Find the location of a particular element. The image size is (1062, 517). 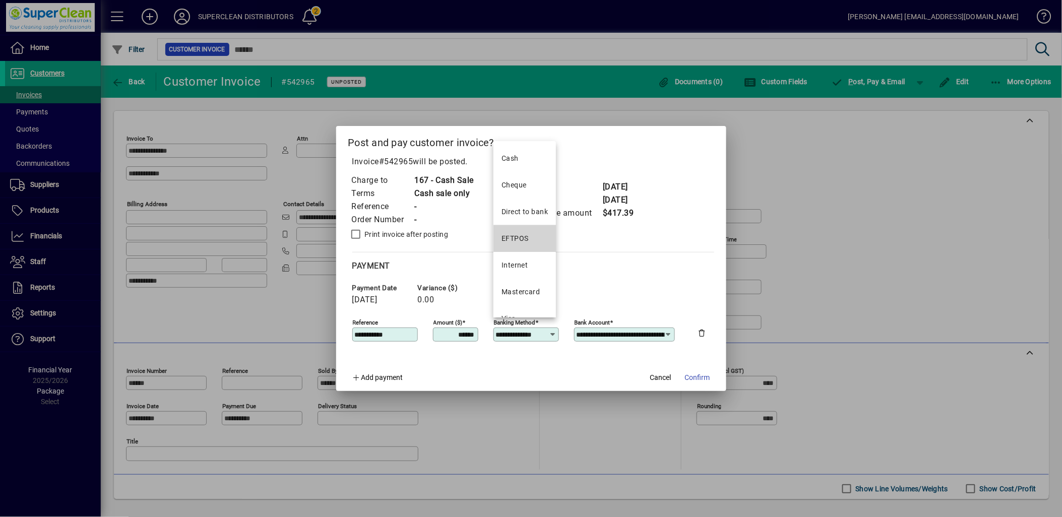

mat-option: Internet is located at coordinates (525, 265).